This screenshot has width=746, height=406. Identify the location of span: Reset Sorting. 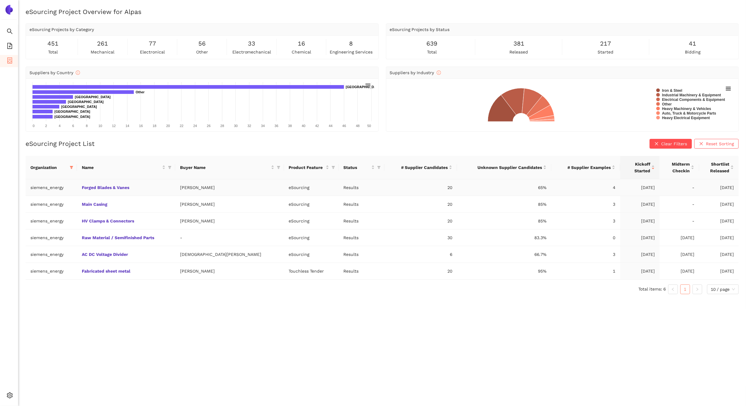
(720, 144).